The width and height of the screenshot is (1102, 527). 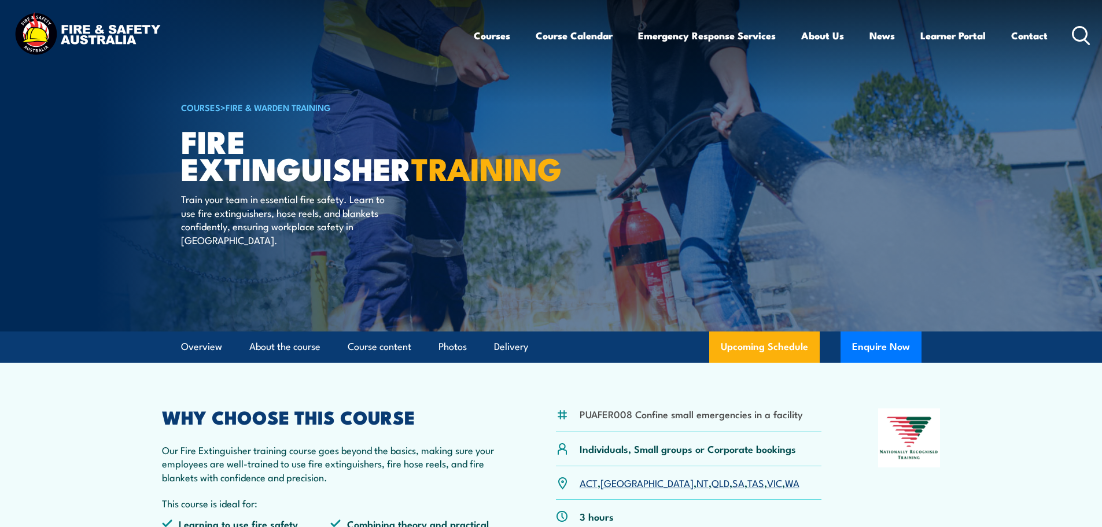 What do you see at coordinates (278, 107) in the screenshot?
I see `a: Fire & Warden Training` at bounding box center [278, 107].